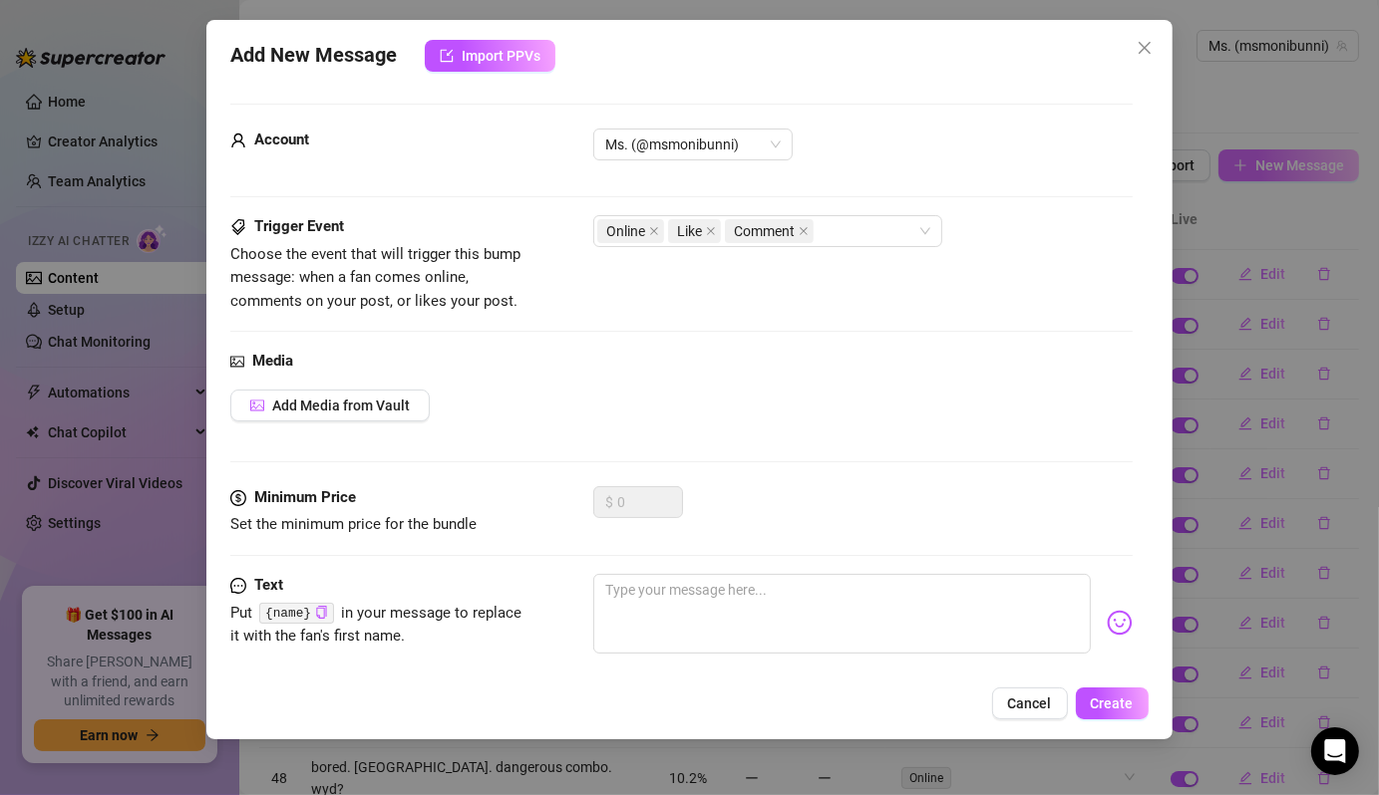 This screenshot has height=795, width=1379. I want to click on span: import, so click(447, 56).